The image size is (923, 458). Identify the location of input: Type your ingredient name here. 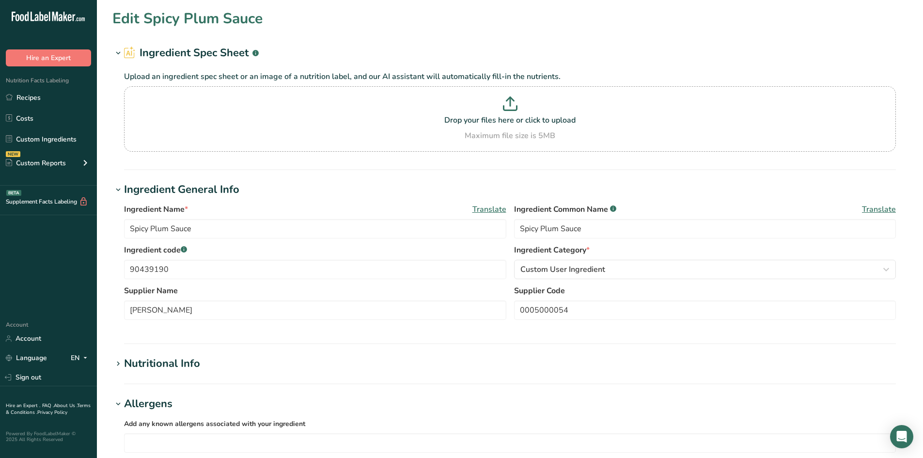
(315, 229).